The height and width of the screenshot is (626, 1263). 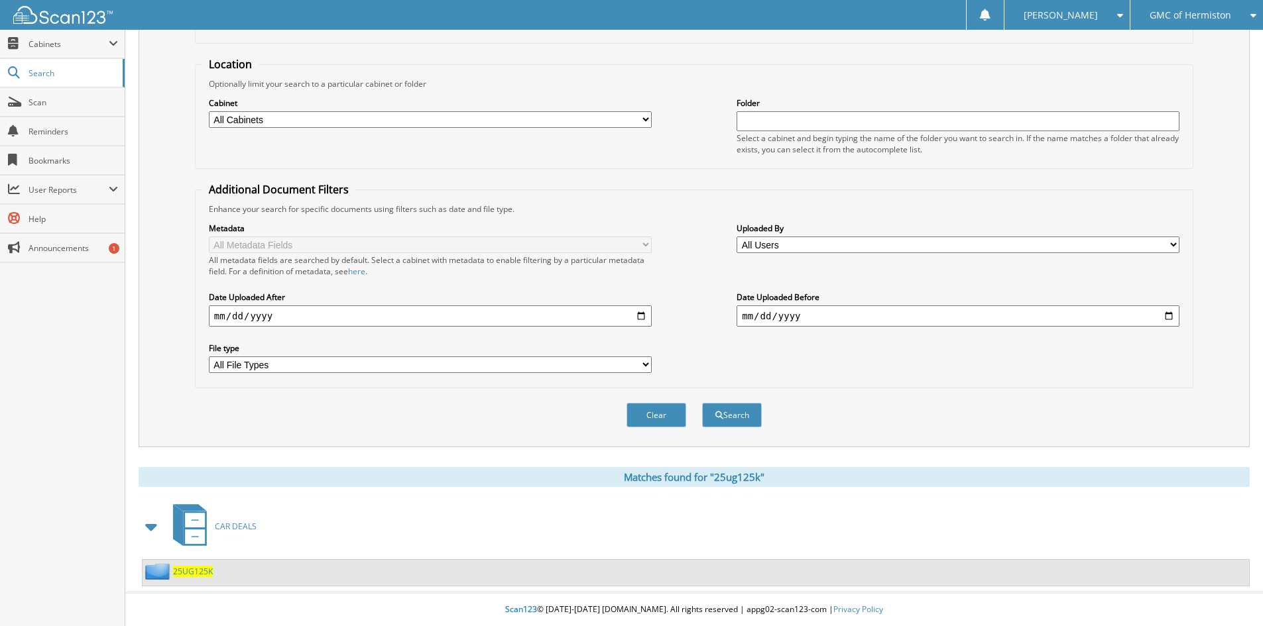 I want to click on label: File type, so click(x=430, y=348).